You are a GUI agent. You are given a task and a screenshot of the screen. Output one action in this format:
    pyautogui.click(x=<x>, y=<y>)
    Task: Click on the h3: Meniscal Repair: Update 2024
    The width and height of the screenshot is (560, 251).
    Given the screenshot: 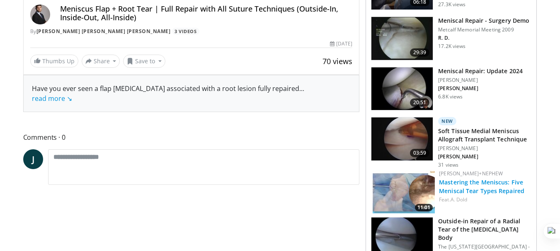 What is the action you would take?
    pyautogui.click(x=480, y=71)
    